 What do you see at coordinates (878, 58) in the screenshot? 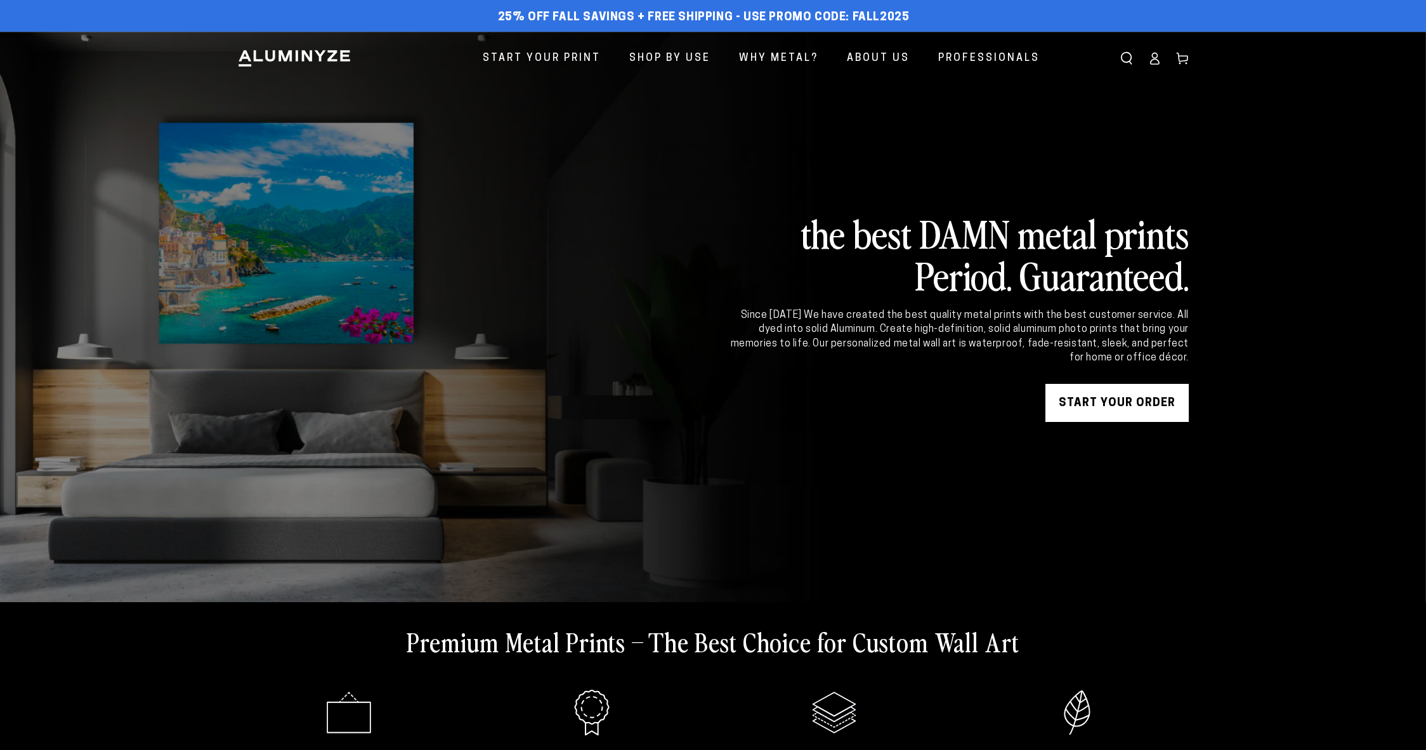
I see `a: About Us` at bounding box center [878, 58].